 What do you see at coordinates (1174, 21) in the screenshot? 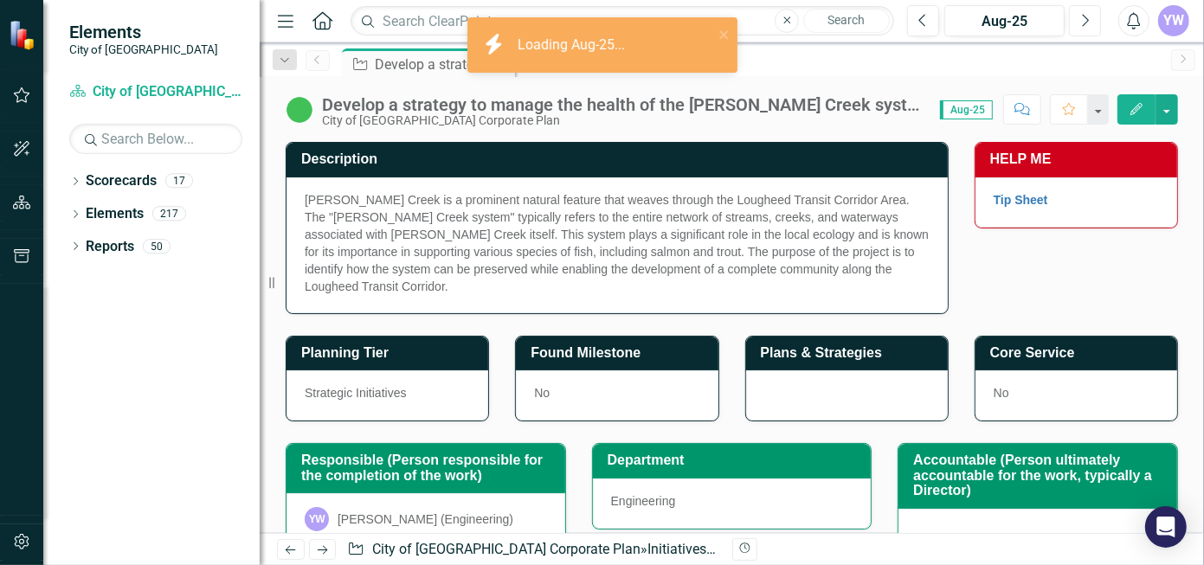
I see `button: YW` at bounding box center [1174, 21].